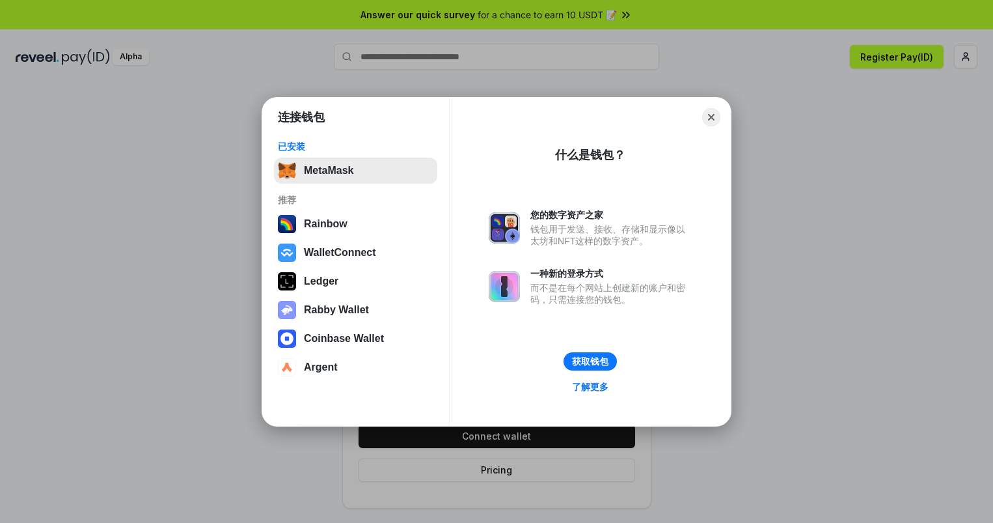 This screenshot has height=523, width=993. What do you see at coordinates (590, 361) in the screenshot?
I see `div: 获取钱包` at bounding box center [590, 361].